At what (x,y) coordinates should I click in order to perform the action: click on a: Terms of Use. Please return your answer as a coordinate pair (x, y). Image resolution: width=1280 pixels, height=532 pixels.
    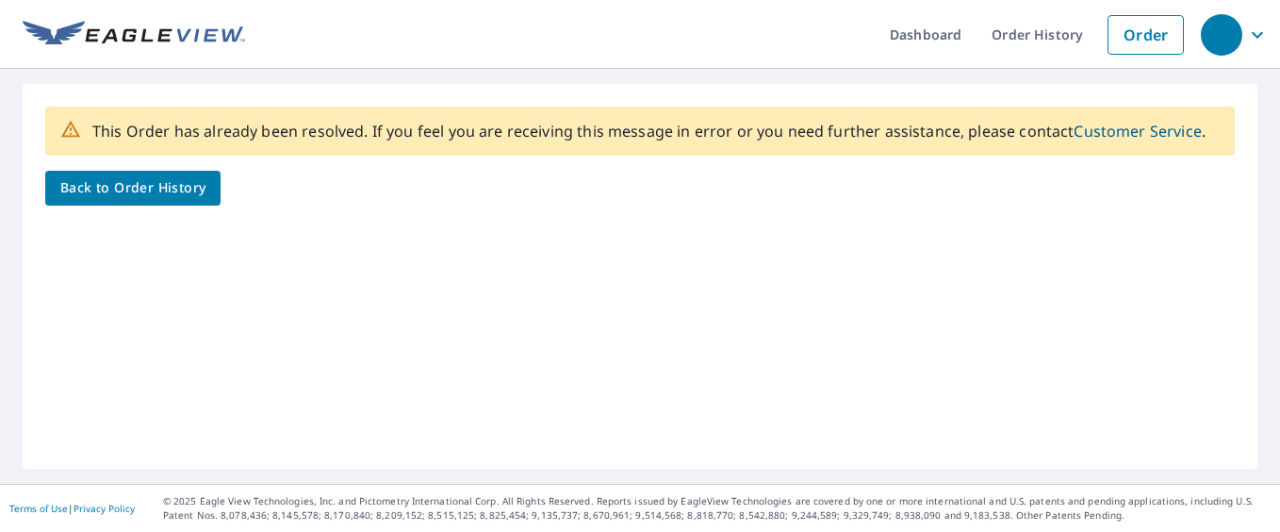
    Looking at the image, I should click on (39, 508).